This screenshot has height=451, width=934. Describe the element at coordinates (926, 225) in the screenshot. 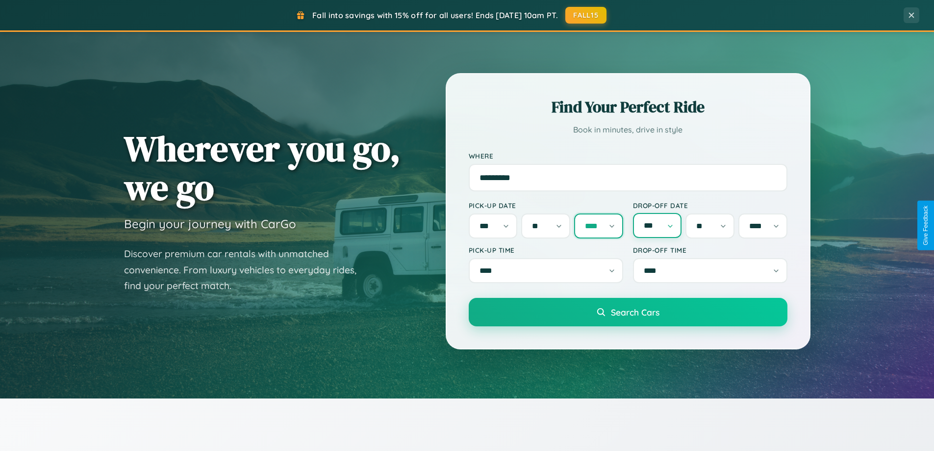

I see `div: Give Feedback` at that location.